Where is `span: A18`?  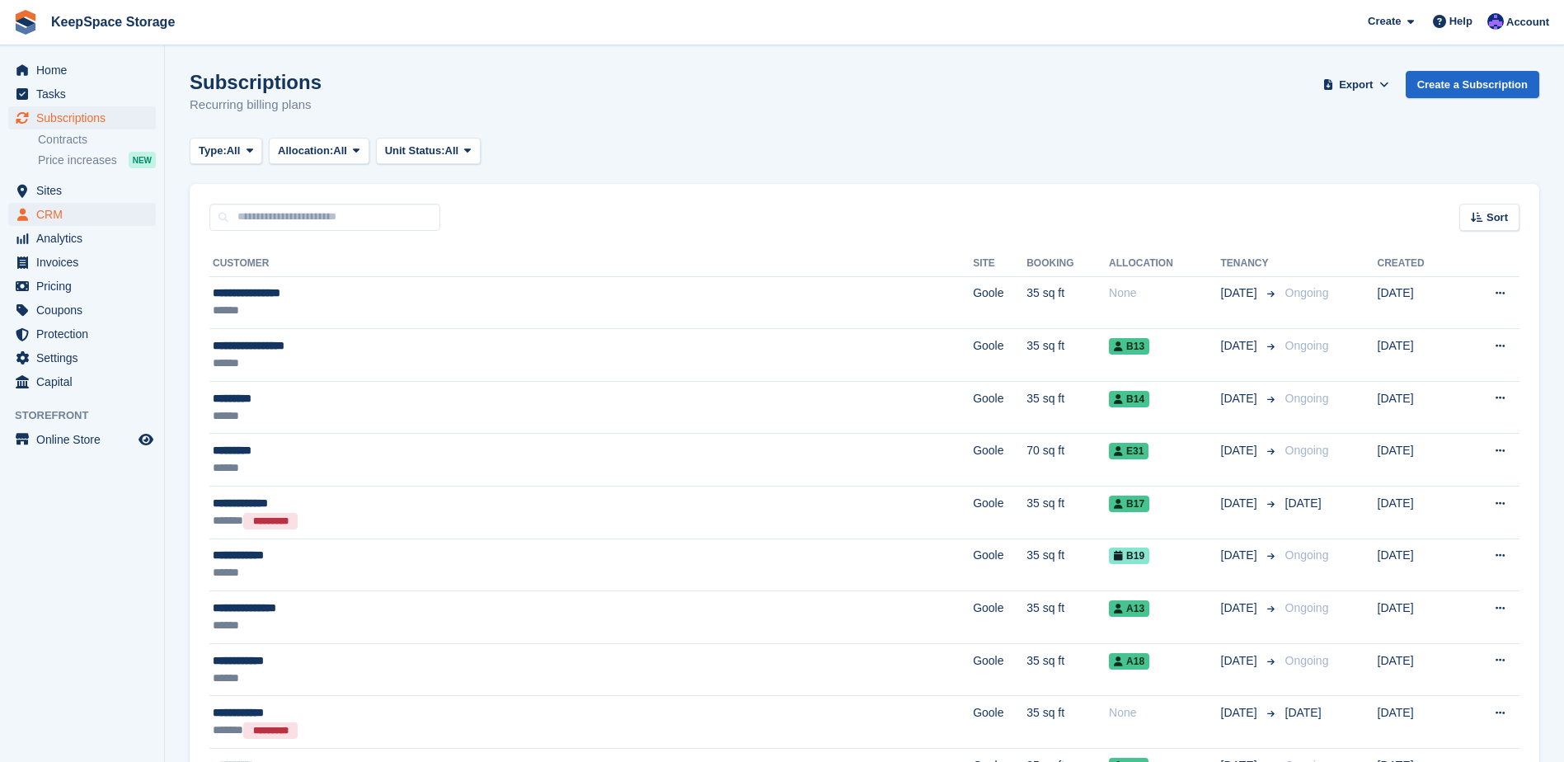
span: A18 is located at coordinates (1129, 661).